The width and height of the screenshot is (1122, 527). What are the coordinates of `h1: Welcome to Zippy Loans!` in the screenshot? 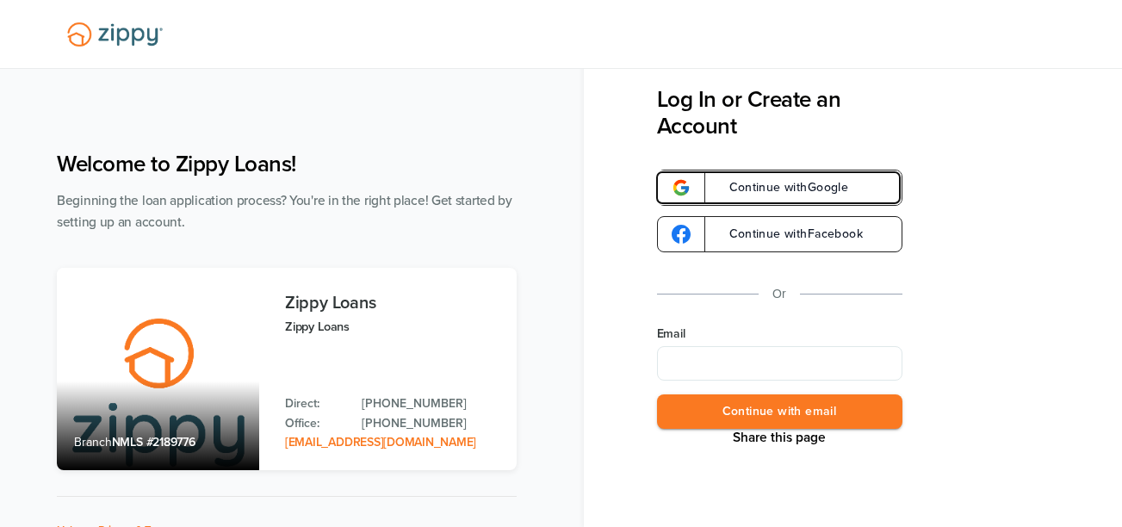 It's located at (287, 164).